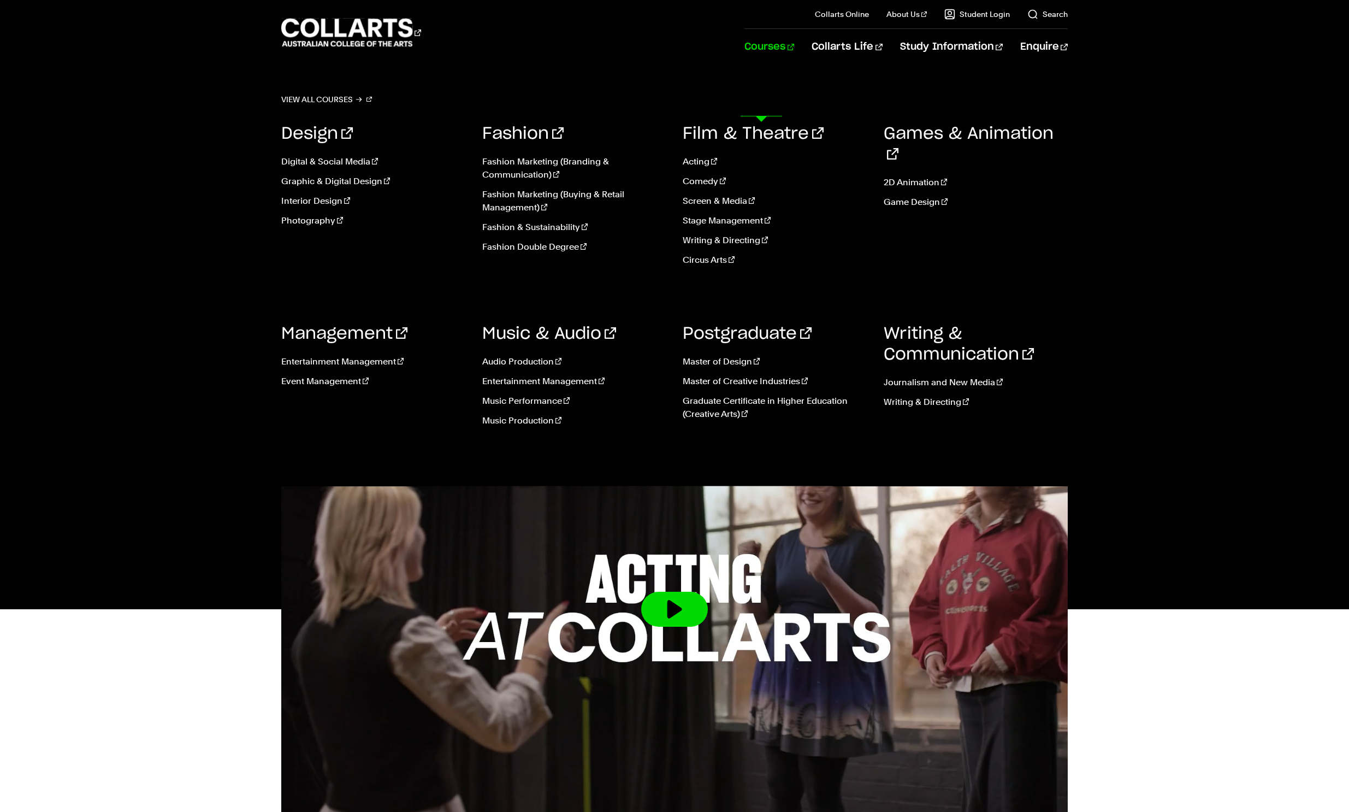 The width and height of the screenshot is (1349, 812). Describe the element at coordinates (327, 99) in the screenshot. I see `a: View all courses` at that location.